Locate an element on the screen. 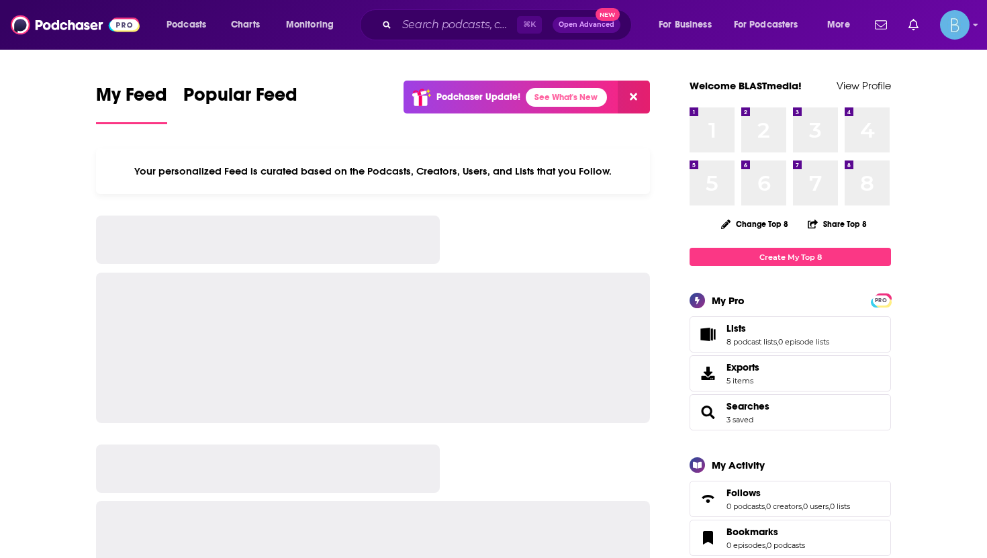 The width and height of the screenshot is (987, 558). a: 3 saved is located at coordinates (740, 420).